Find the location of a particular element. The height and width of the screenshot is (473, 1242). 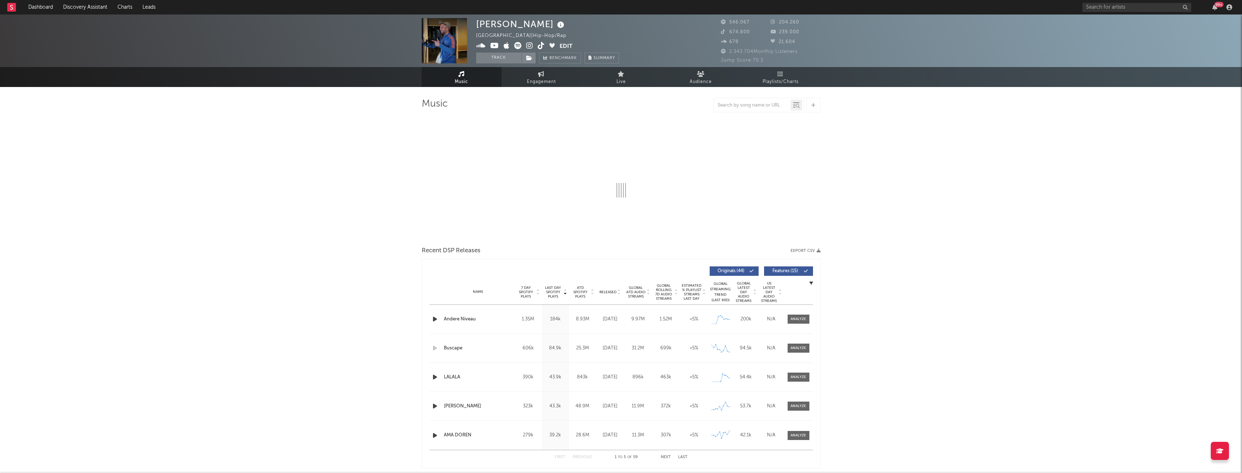

div: 9.97M is located at coordinates (638, 319).